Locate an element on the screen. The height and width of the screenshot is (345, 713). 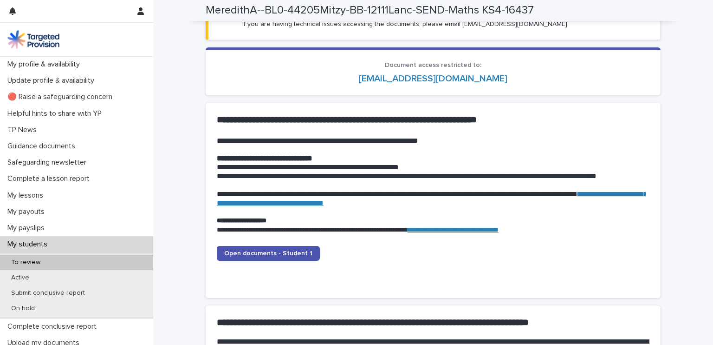
p: My students is located at coordinates (29, 244).